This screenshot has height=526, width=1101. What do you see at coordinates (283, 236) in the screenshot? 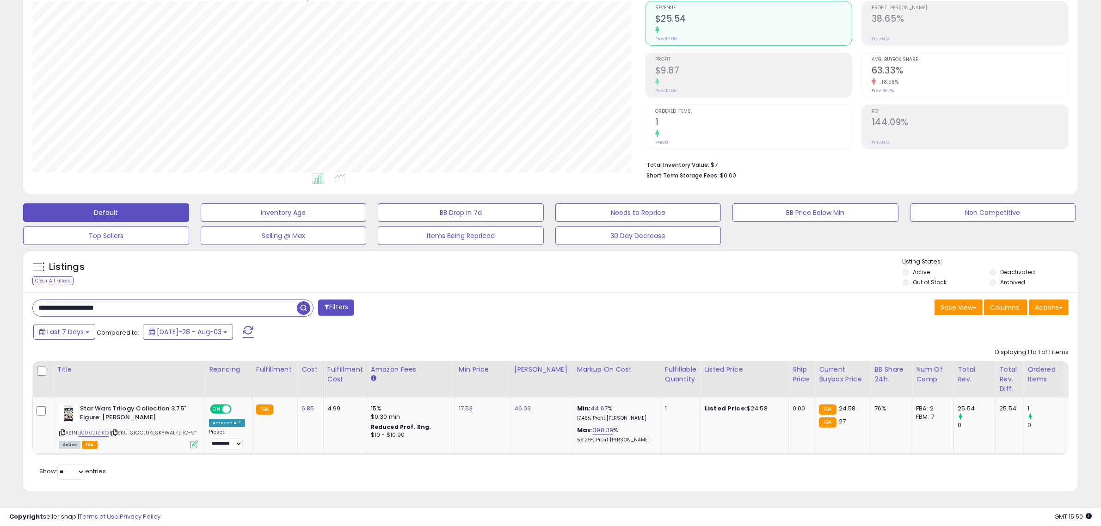
I see `button: Selling @ Max` at bounding box center [283, 236].